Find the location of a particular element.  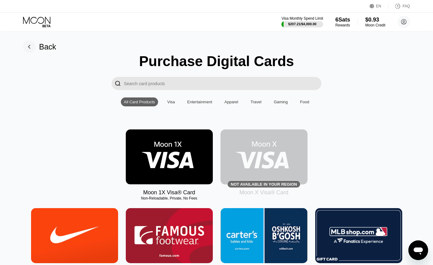

div: Apparel is located at coordinates (231, 102).